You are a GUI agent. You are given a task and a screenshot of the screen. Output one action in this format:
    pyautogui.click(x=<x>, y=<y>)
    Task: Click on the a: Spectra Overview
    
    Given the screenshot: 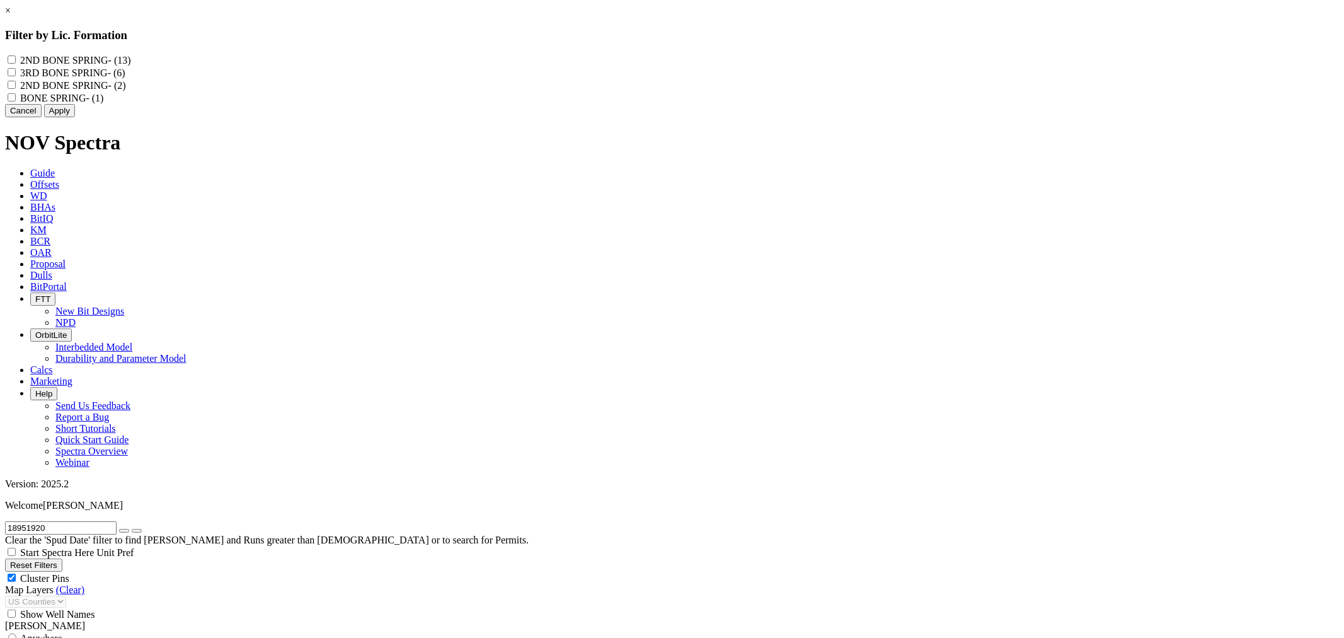 What is the action you would take?
    pyautogui.click(x=91, y=451)
    